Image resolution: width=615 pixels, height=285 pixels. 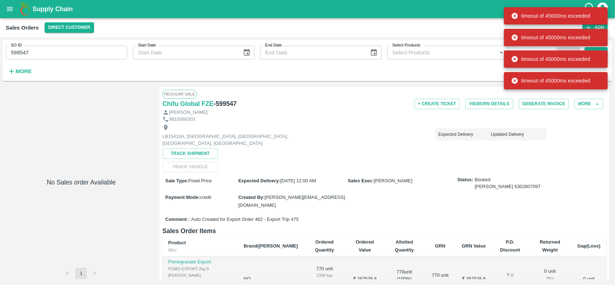 What do you see at coordinates (437, 104) in the screenshot?
I see `button: + Create Ticket` at bounding box center [437, 104].